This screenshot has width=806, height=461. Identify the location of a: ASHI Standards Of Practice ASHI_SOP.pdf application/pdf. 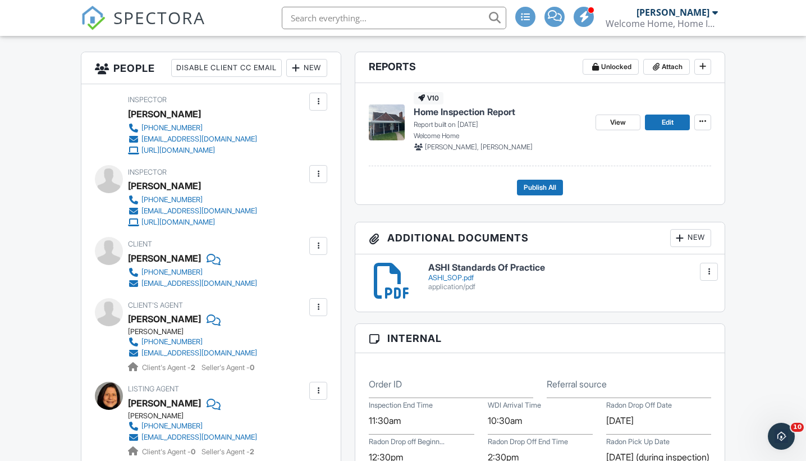
(570, 277).